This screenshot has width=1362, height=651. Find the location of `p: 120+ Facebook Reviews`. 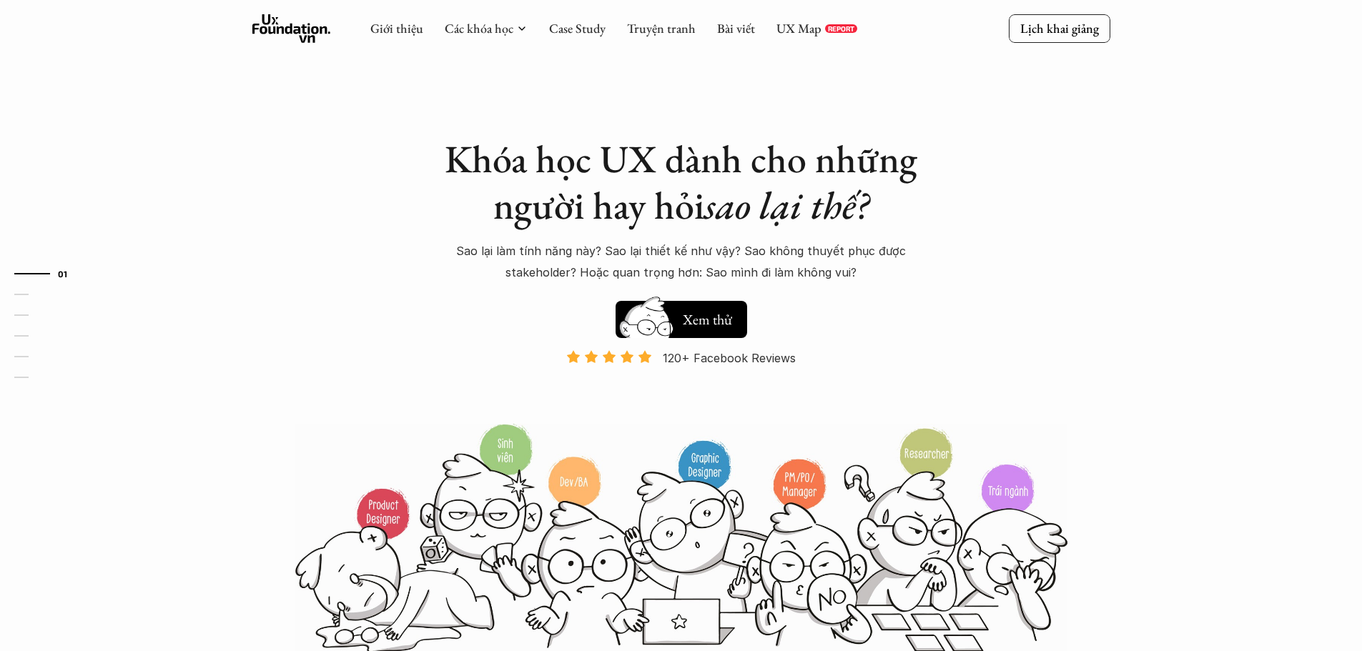

p: 120+ Facebook Reviews is located at coordinates (729, 358).